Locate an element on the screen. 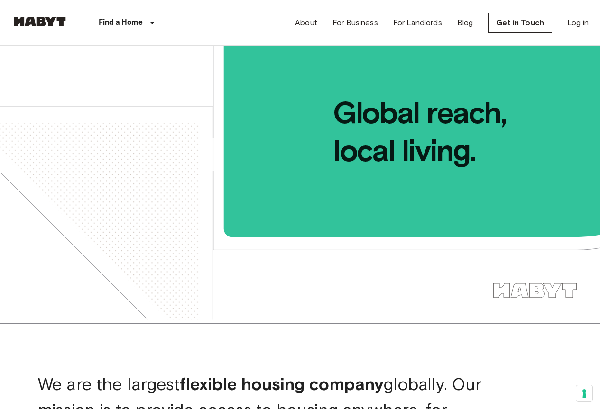  a: About is located at coordinates (306, 23).